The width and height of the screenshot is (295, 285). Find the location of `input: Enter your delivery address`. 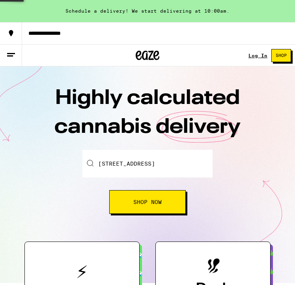

input: Enter your delivery address is located at coordinates (148, 163).